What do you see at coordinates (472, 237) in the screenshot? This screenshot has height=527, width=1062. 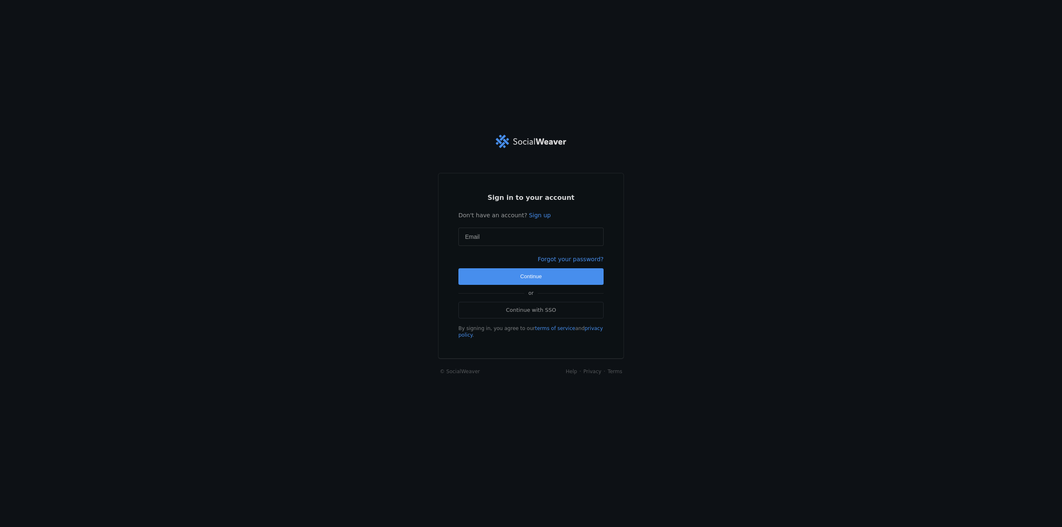 I see `mat-label: Email` at bounding box center [472, 237].